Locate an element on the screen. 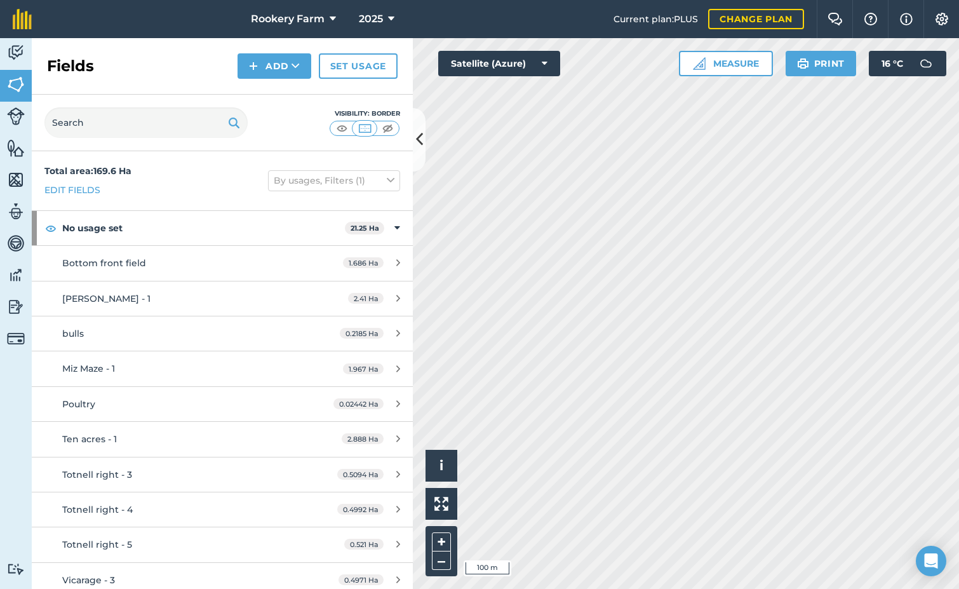 This screenshot has height=589, width=959. a: Set usage is located at coordinates (358, 66).